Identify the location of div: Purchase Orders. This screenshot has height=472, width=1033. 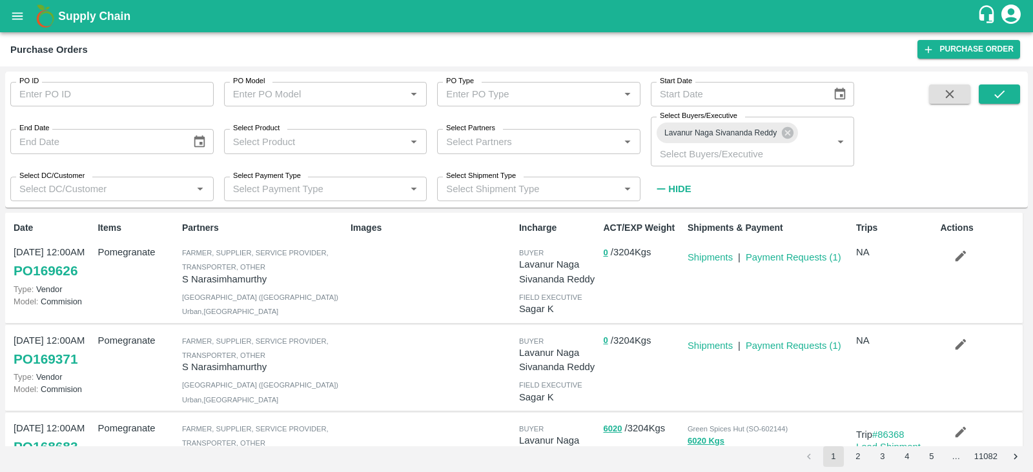
(49, 50).